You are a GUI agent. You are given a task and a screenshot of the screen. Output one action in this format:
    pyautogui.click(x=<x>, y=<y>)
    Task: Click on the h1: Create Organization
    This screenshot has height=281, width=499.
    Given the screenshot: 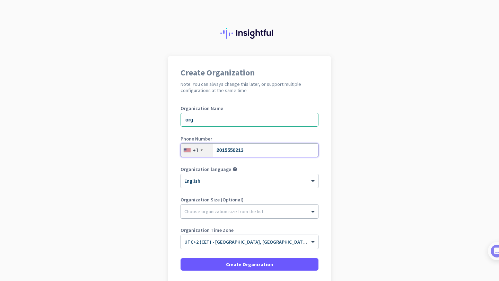 What is the action you would take?
    pyautogui.click(x=249, y=73)
    